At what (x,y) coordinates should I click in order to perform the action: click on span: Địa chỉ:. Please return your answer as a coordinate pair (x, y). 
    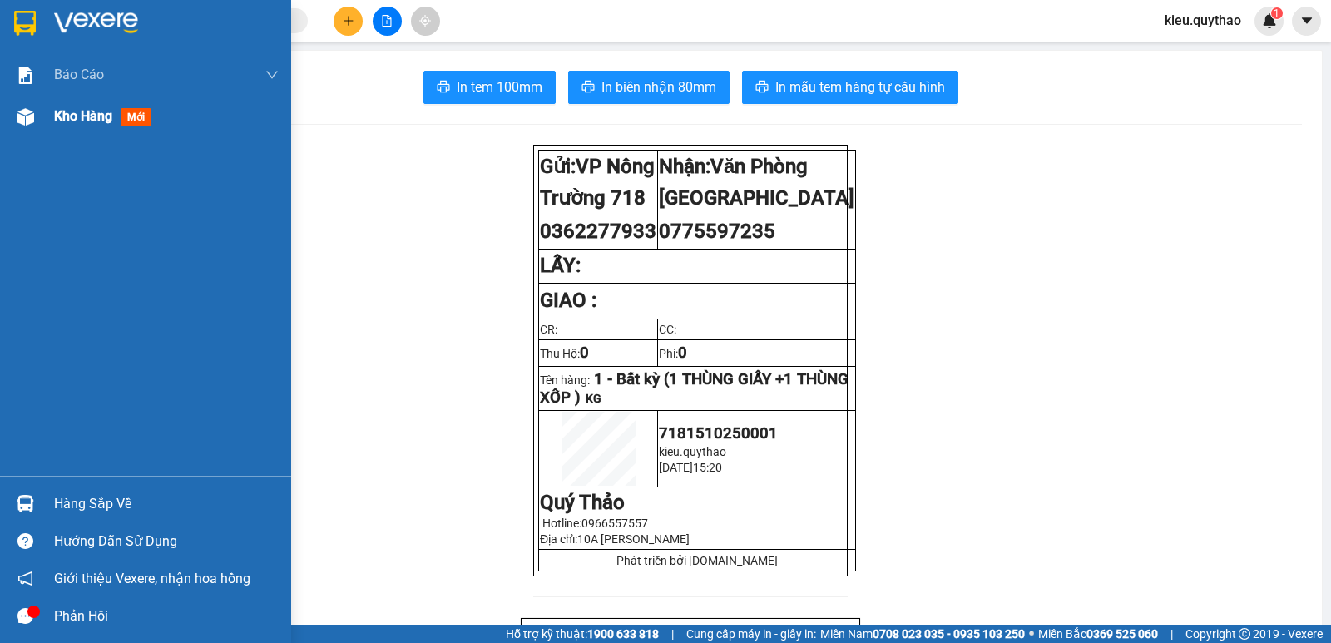
    Looking at the image, I should click on (615, 539).